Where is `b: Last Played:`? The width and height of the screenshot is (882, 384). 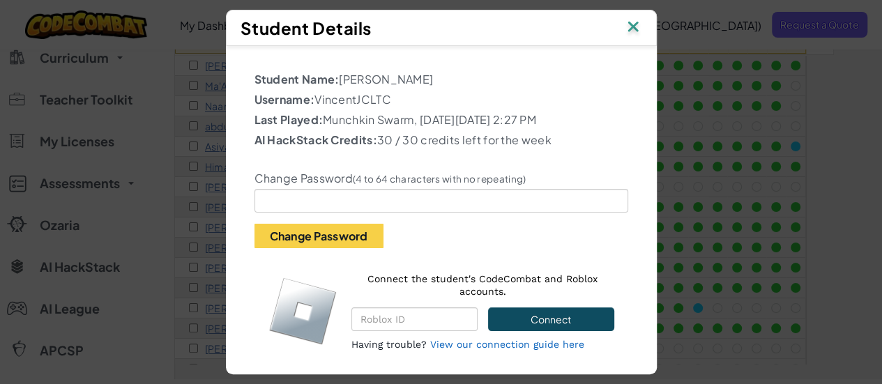 b: Last Played: is located at coordinates (289, 119).